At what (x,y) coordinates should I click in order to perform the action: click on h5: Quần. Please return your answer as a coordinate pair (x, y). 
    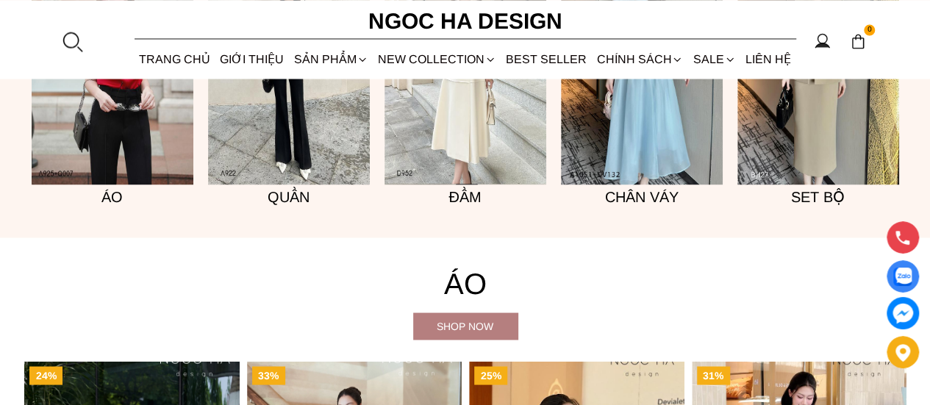
    Looking at the image, I should click on (289, 196).